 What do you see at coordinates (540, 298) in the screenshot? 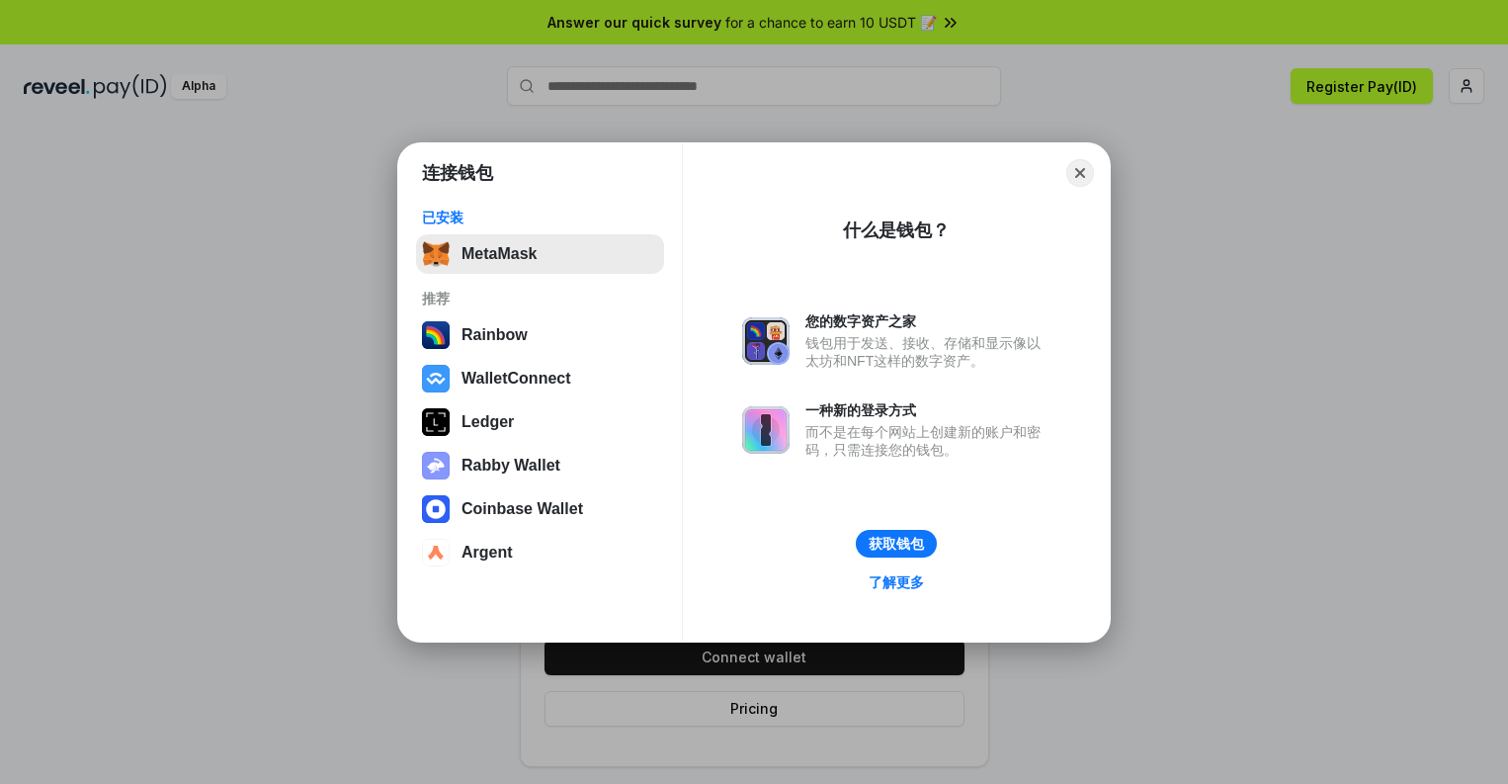
I see `div: 推荐` at bounding box center [540, 298].